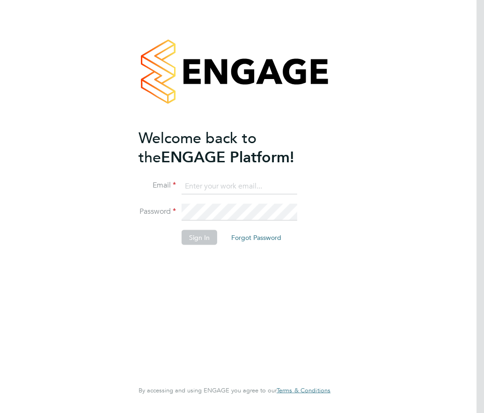 The width and height of the screenshot is (484, 413). What do you see at coordinates (303, 391) in the screenshot?
I see `a: Terms & Conditions` at bounding box center [303, 391].